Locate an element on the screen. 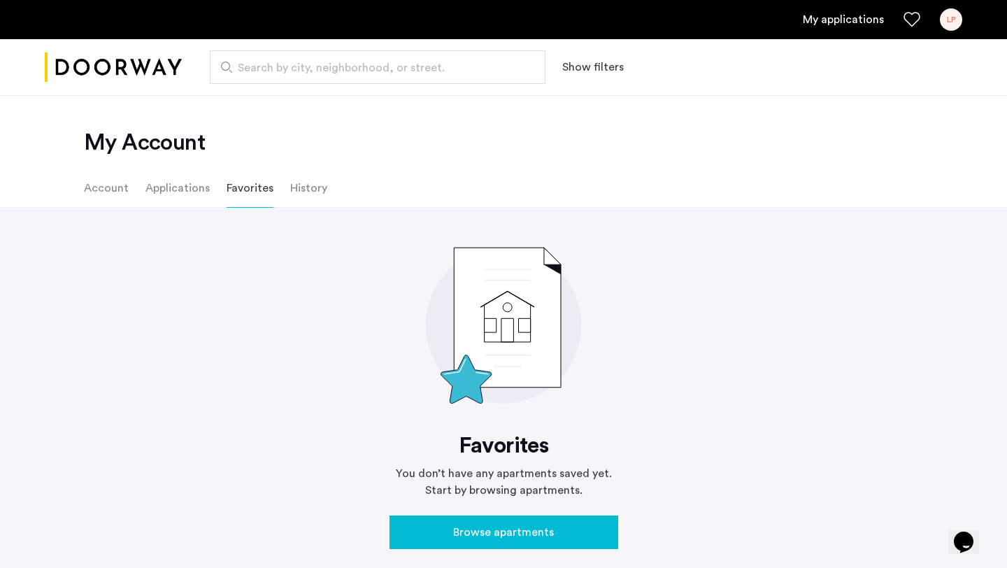  div: LP is located at coordinates (951, 20).